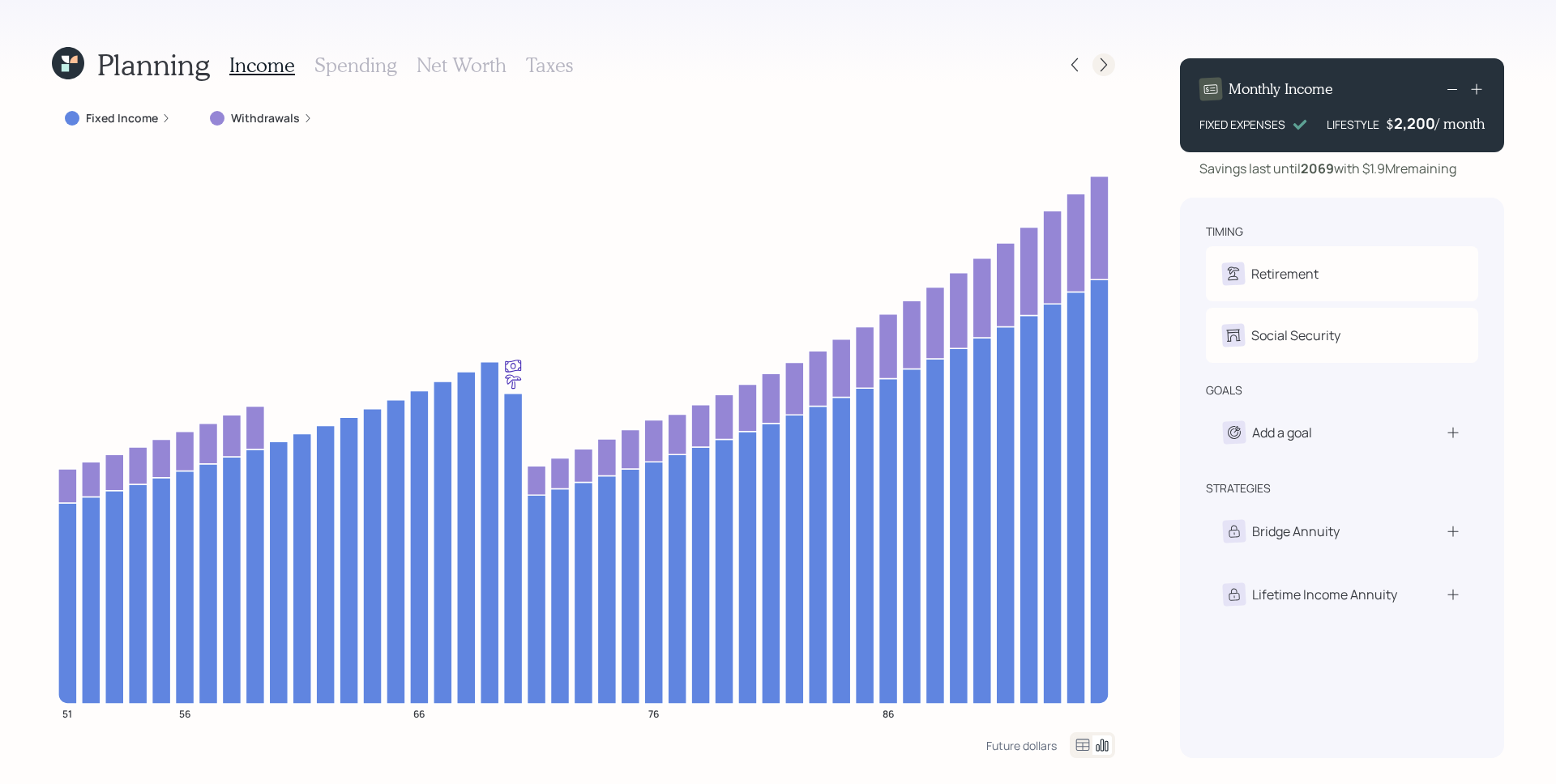  I want to click on label: Fixed Income, so click(122, 119).